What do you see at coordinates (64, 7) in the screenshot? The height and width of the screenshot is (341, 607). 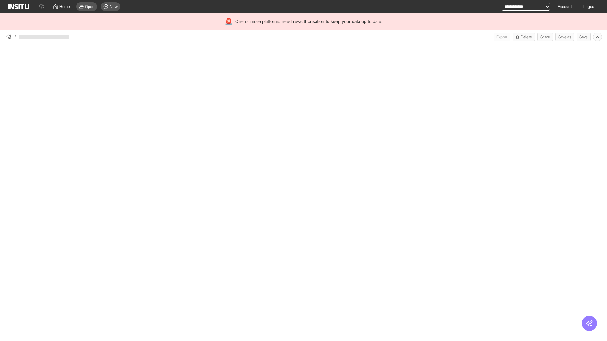 I see `span: Home` at bounding box center [64, 7].